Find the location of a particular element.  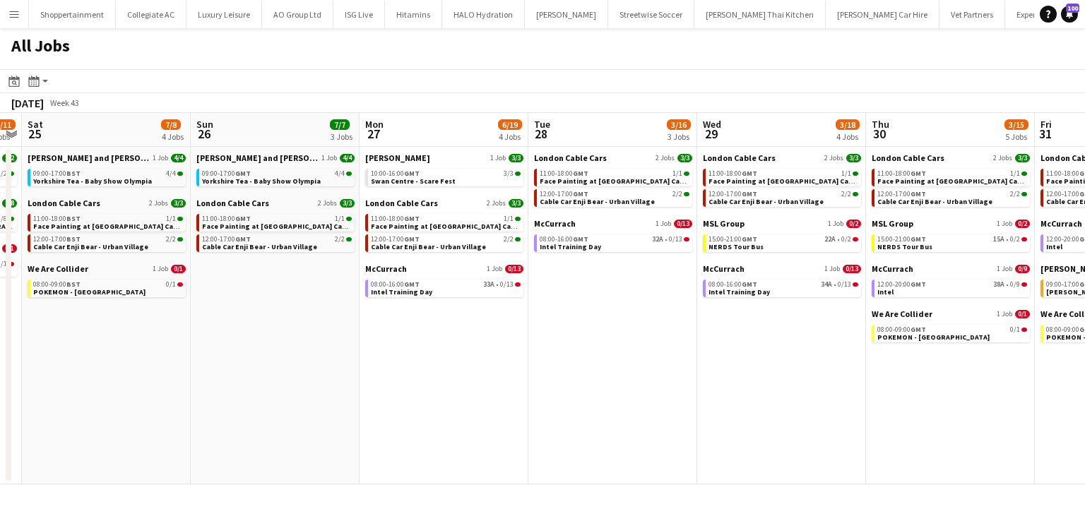

button: Streetwise Soccer is located at coordinates (651, 14).